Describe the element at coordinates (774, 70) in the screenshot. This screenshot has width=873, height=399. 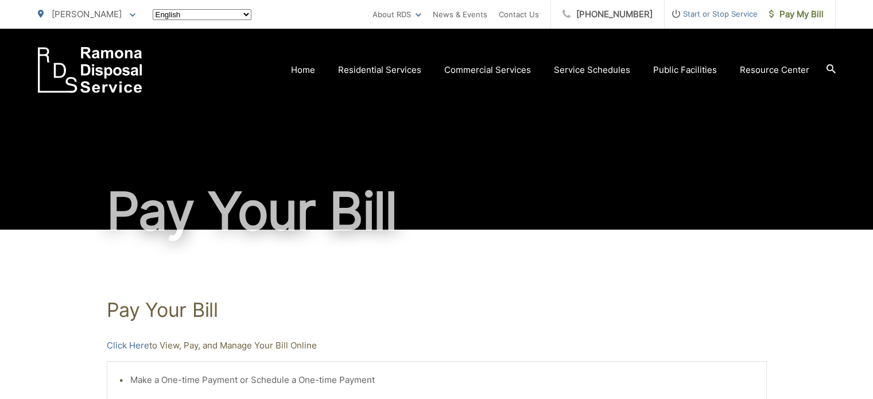
I see `a: Resource Center` at that location.